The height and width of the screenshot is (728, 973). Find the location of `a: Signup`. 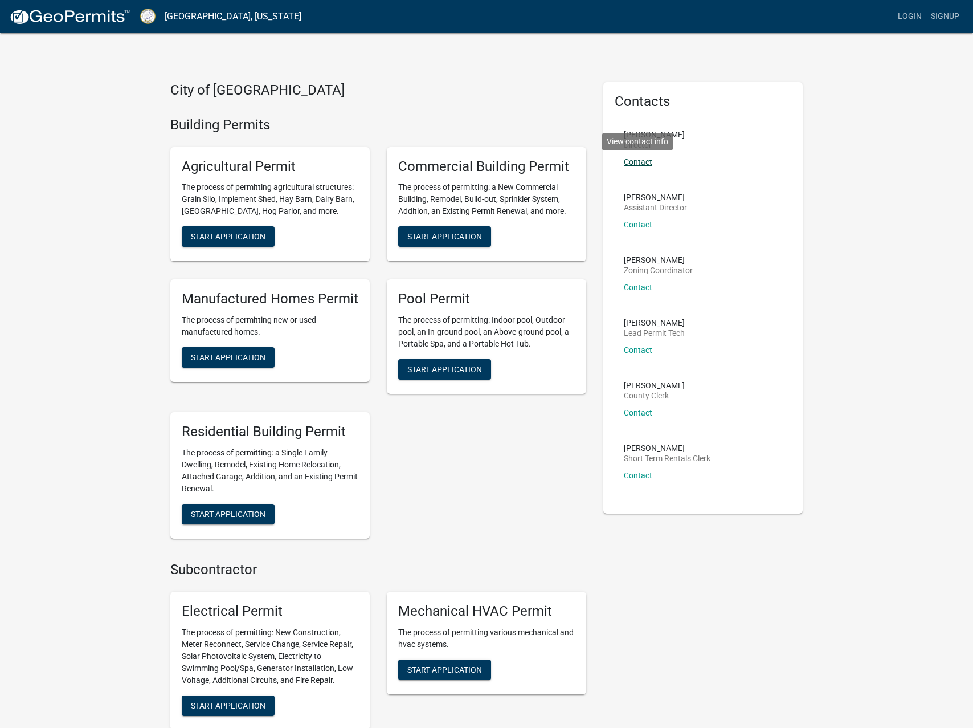

a: Signup is located at coordinates (945, 17).